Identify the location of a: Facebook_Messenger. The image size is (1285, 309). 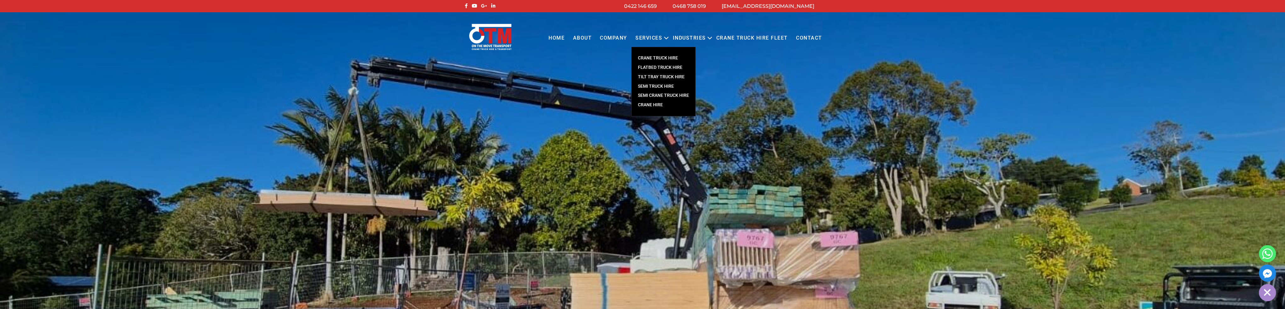
(1267, 274).